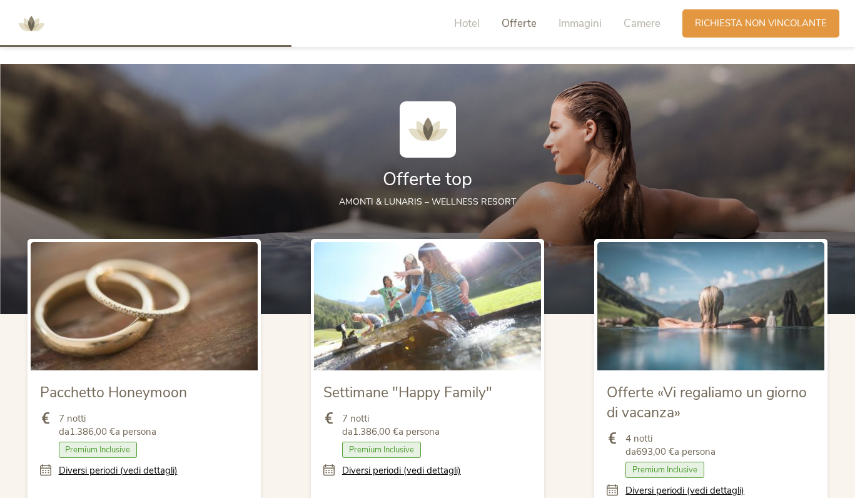 The image size is (855, 498). I want to click on span: 4 notti da a persona, so click(670, 445).